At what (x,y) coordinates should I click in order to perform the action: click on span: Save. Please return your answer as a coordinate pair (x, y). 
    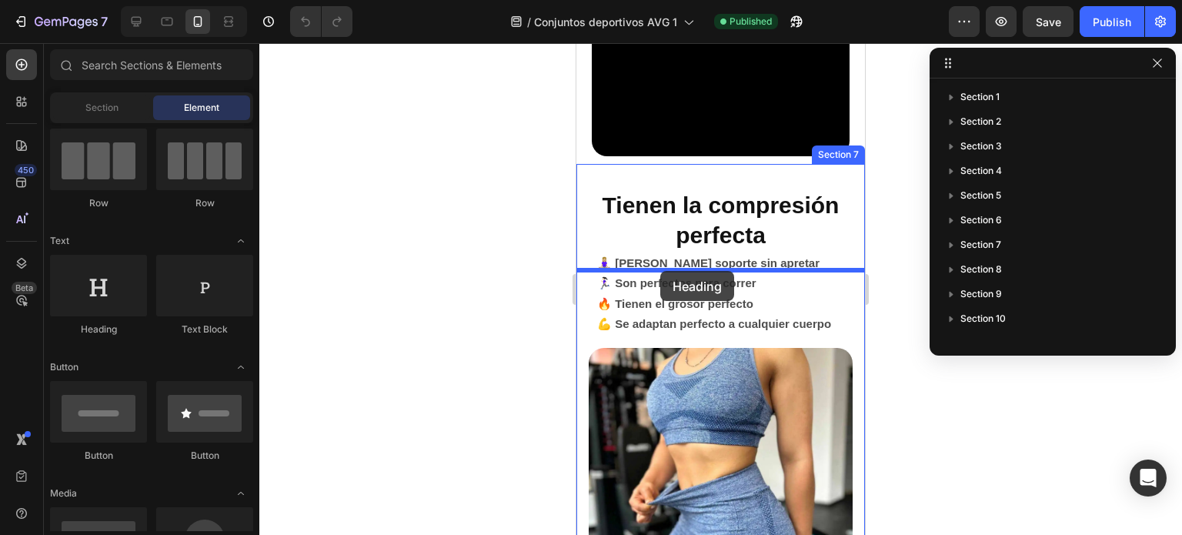
    Looking at the image, I should click on (1048, 22).